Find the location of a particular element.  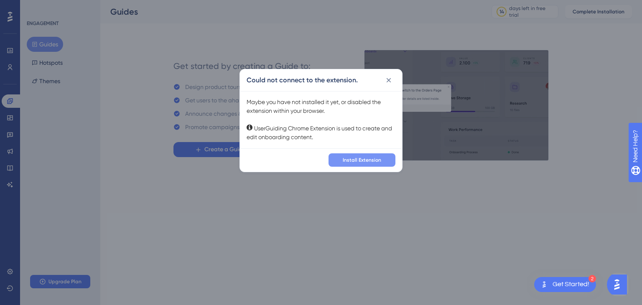

div: Maybe you have not installed it yet, or disabled the extension within your browser. UserGuiding C... is located at coordinates (321, 119).